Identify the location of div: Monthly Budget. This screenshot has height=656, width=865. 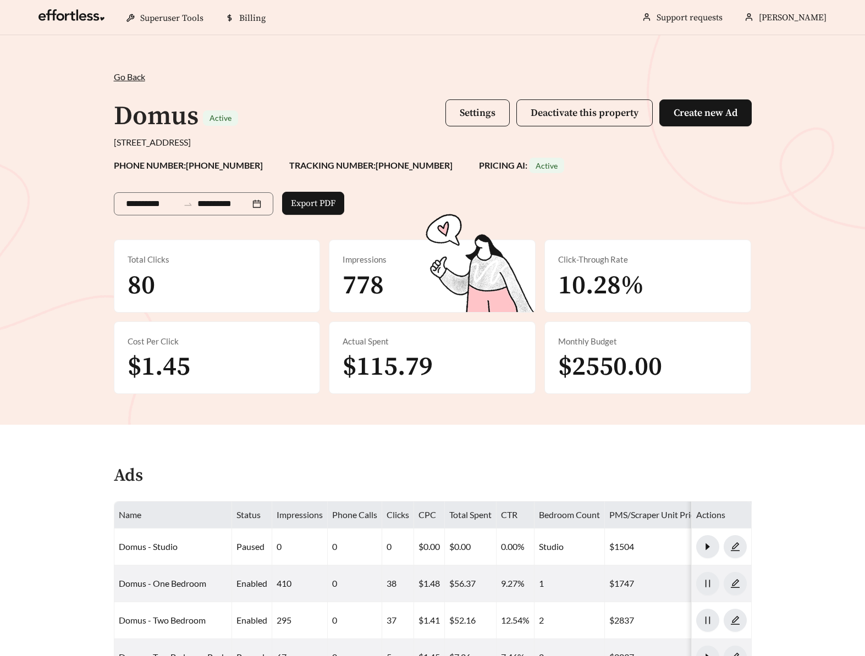
(648, 341).